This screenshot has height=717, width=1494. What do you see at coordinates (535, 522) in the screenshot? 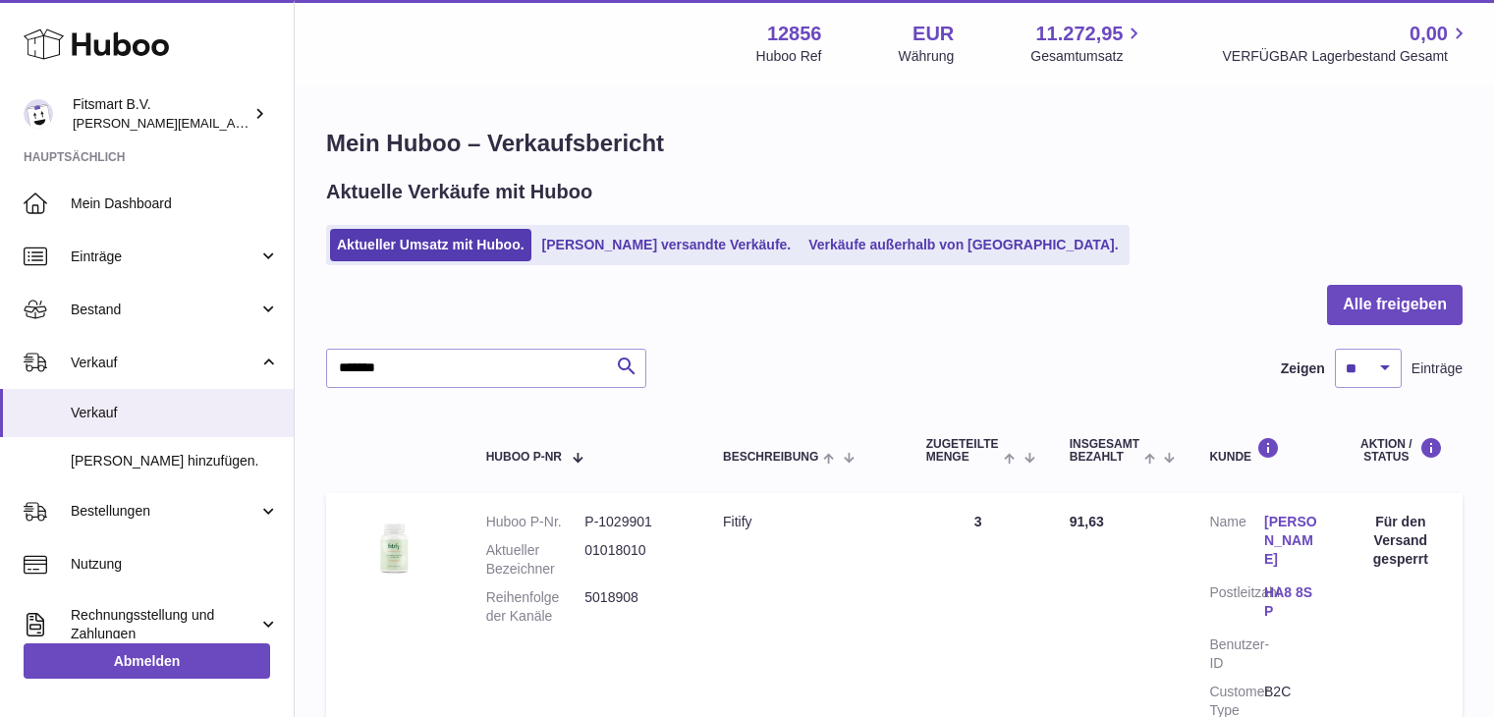
I see `dt: Huboo P-Nr.` at bounding box center [535, 522].